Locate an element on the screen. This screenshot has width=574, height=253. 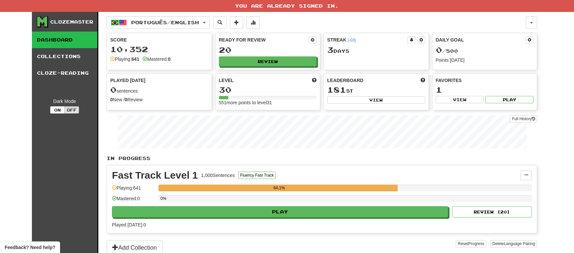
a: Full History is located at coordinates (523, 119).